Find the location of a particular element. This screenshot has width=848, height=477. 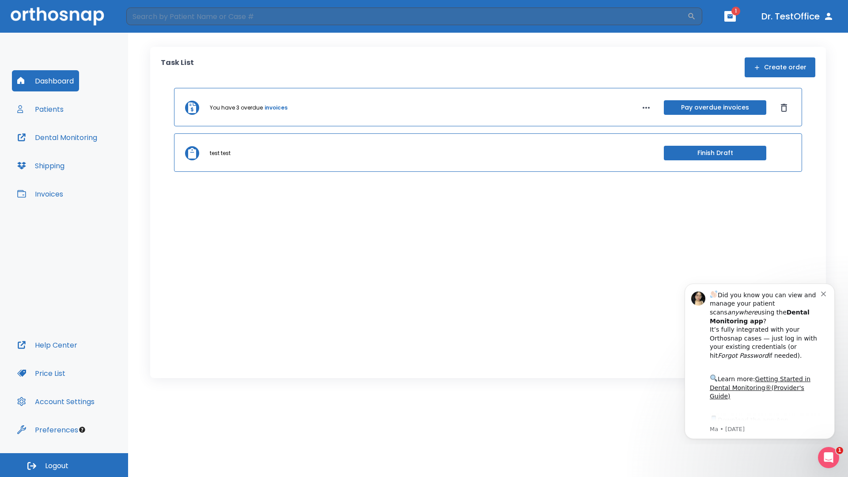

div: Did you know you can view and manage your patient scans using the ? It’s fully integrated with yo... is located at coordinates (94, 53).